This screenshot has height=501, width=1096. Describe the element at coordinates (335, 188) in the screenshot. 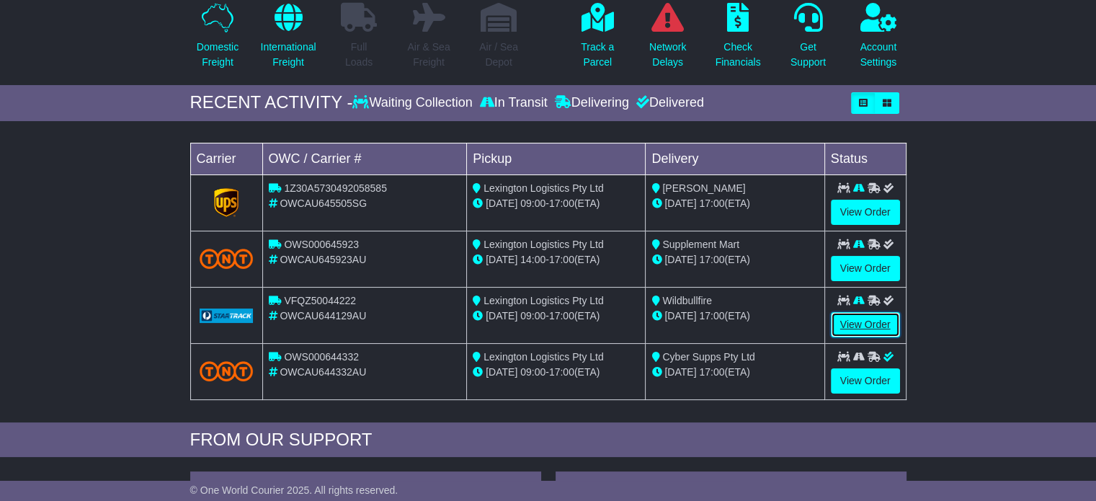

I see `span: 1Z30A5730492058585` at that location.